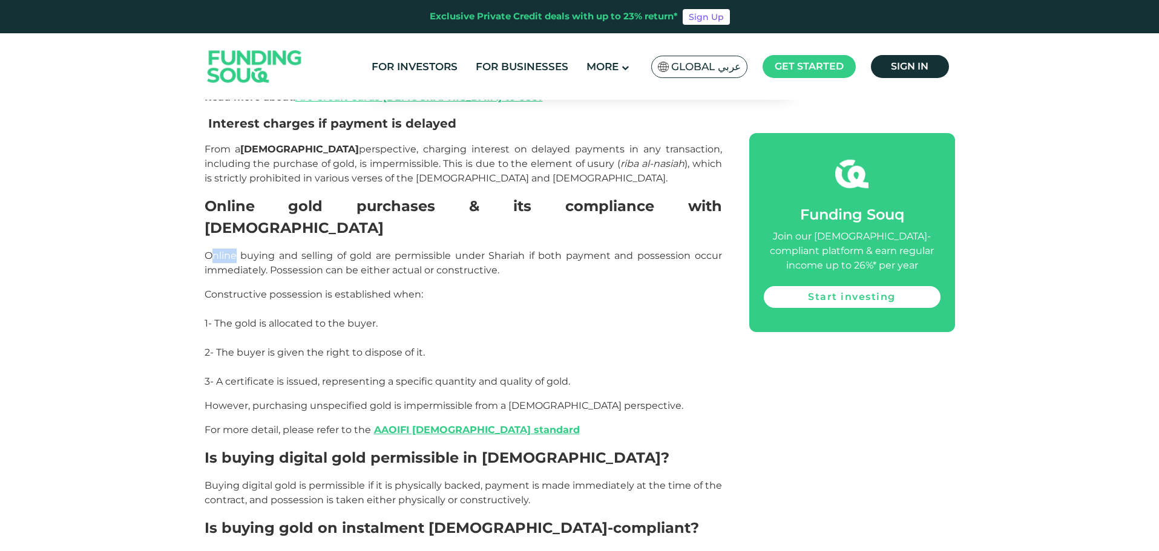 This screenshot has height=551, width=1159. Describe the element at coordinates (851, 174) in the screenshot. I see `img: fsicon` at that location.